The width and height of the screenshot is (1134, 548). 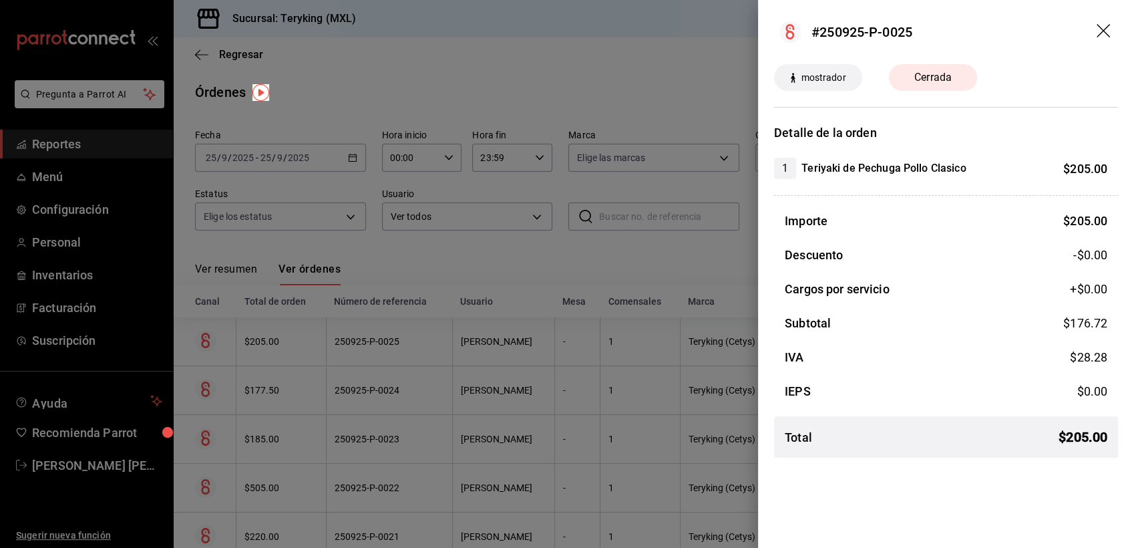 What do you see at coordinates (807, 322) in the screenshot?
I see `h3: Subtotal` at bounding box center [807, 322].